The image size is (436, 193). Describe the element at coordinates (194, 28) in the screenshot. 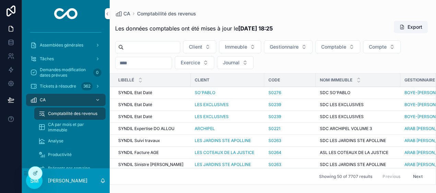

I see `span: Les données comptables ont été mises à jour le` at that location.